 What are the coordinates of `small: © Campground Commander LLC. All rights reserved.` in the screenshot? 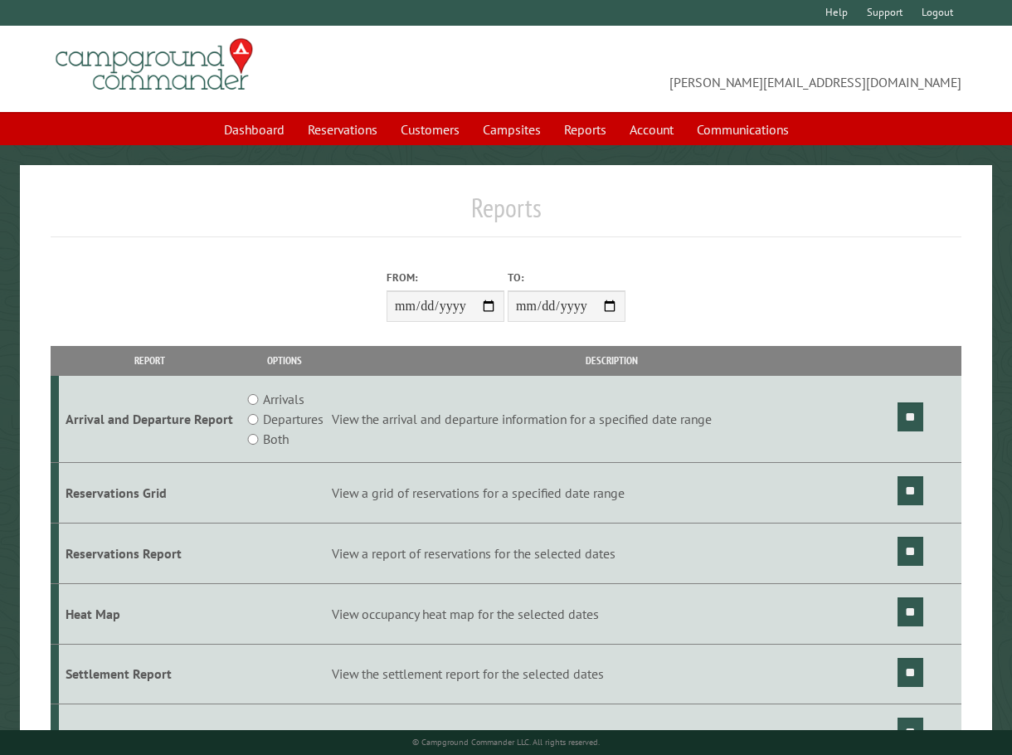 It's located at (506, 742).